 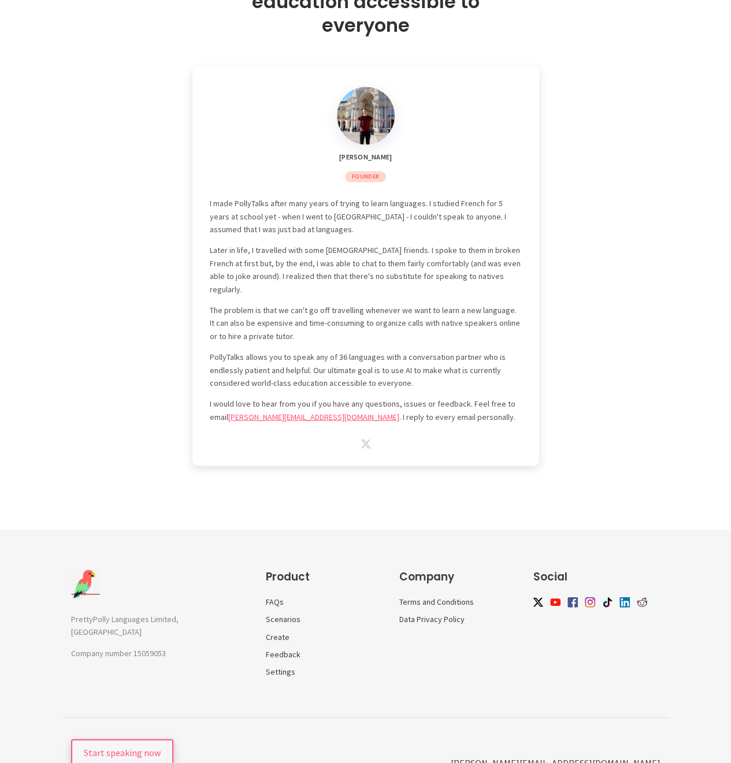 I want to click on a: FAQs, so click(x=274, y=601).